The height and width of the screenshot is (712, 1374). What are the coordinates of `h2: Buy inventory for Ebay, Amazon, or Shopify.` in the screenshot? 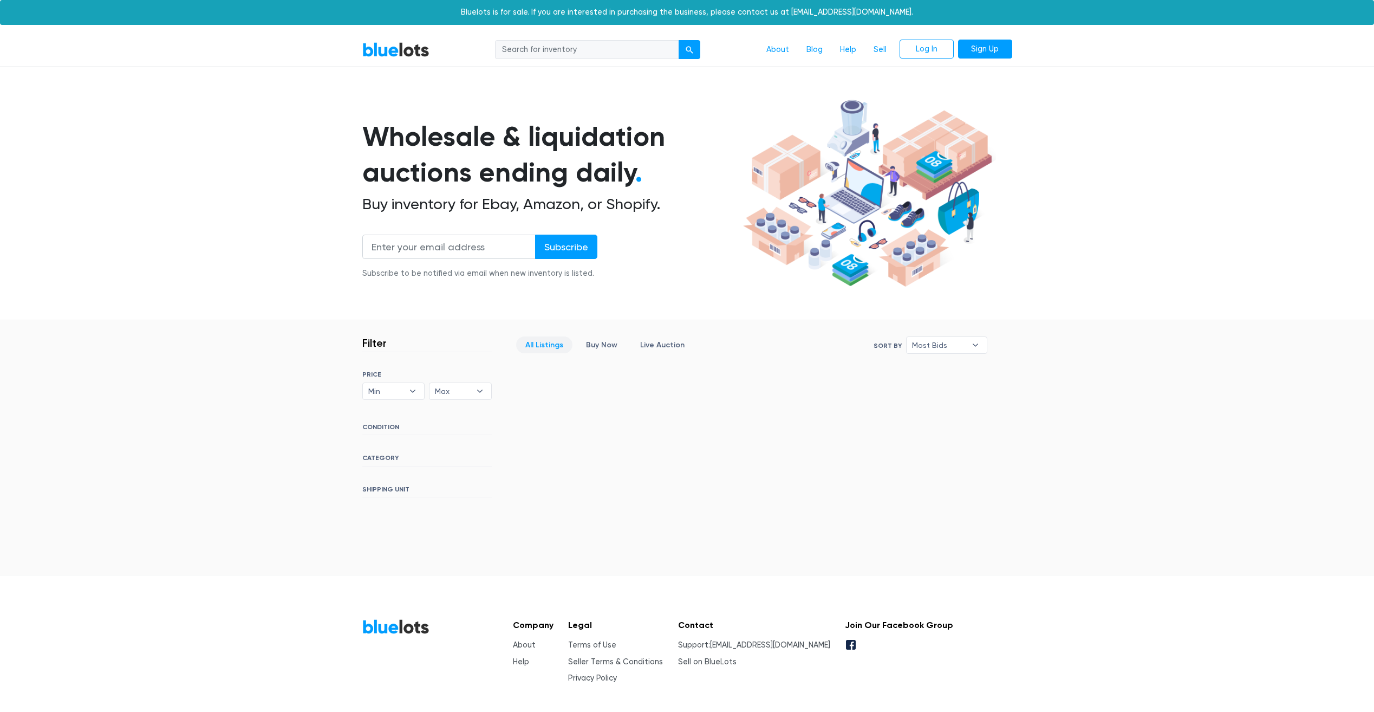 It's located at (551, 204).